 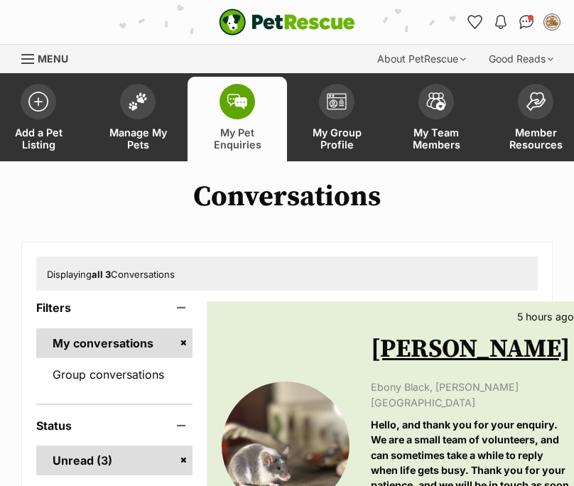 I want to click on a: Unread (3), so click(x=114, y=460).